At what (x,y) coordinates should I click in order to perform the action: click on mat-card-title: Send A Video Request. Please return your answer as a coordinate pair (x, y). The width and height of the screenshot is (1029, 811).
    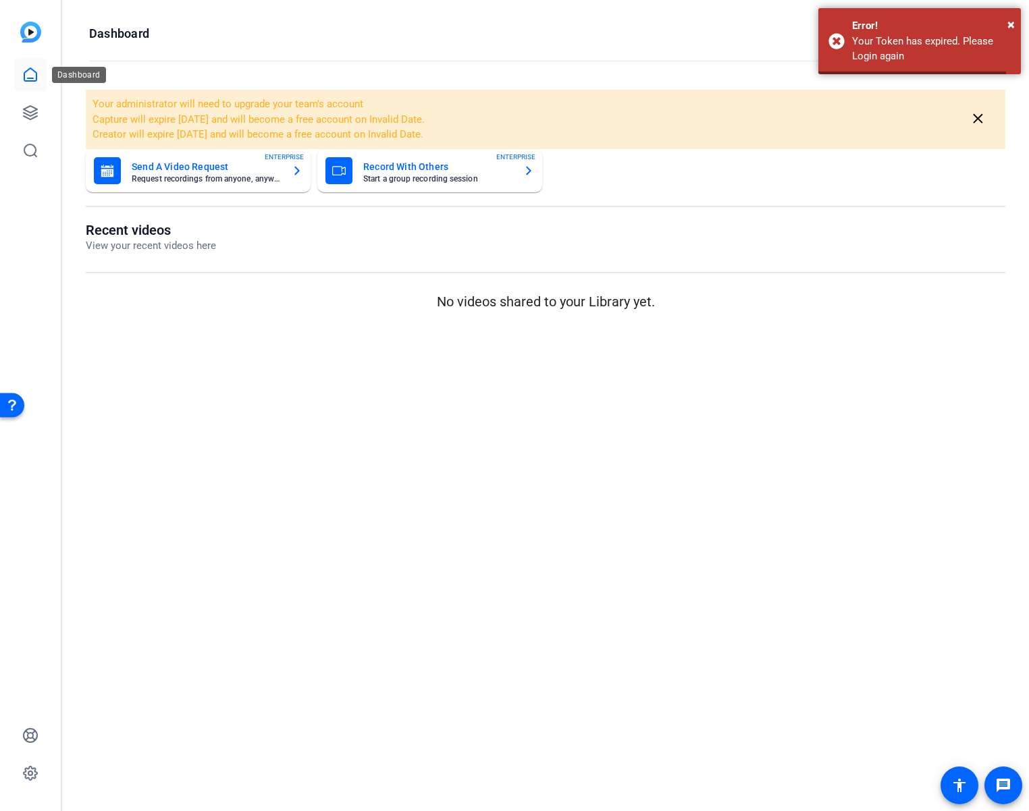
    Looking at the image, I should click on (206, 167).